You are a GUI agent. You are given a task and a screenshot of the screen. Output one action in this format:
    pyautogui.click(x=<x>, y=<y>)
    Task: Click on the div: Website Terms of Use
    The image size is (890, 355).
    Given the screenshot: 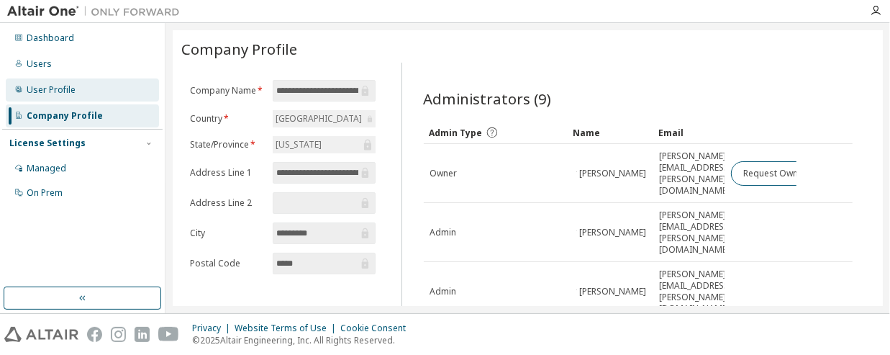 What is the action you would take?
    pyautogui.click(x=287, y=328)
    